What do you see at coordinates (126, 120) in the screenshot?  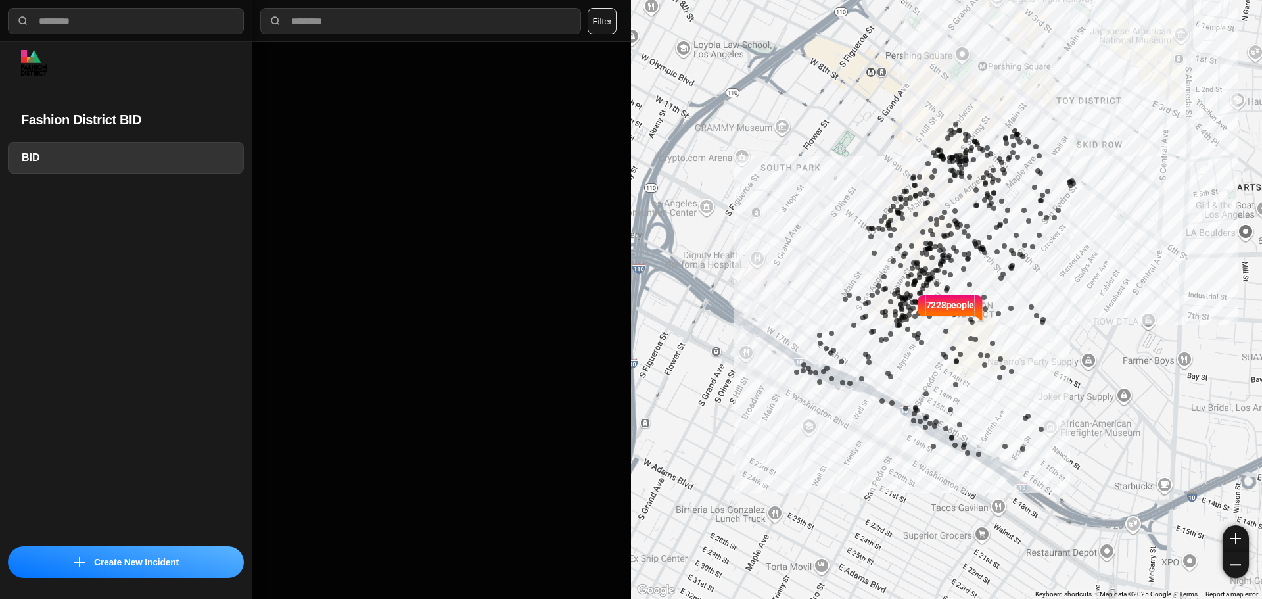 I see `h2: Fashion District BID` at bounding box center [126, 120].